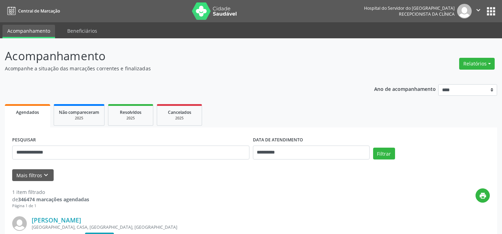  What do you see at coordinates (482, 195) in the screenshot?
I see `button: print` at bounding box center [482, 195].